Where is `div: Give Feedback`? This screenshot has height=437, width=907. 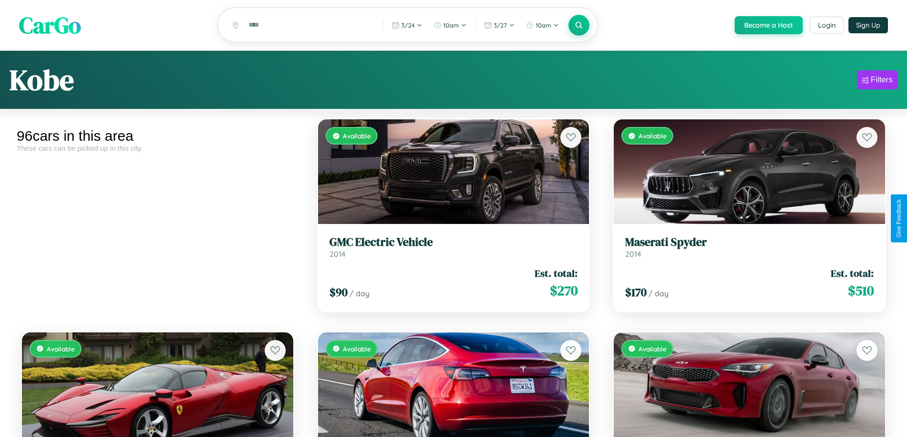 div: Give Feedback is located at coordinates (899, 218).